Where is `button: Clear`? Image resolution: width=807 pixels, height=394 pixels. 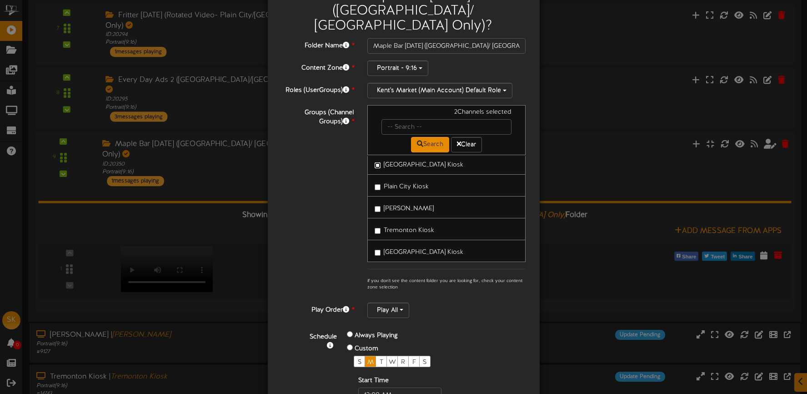
button: Clear is located at coordinates (467, 145).